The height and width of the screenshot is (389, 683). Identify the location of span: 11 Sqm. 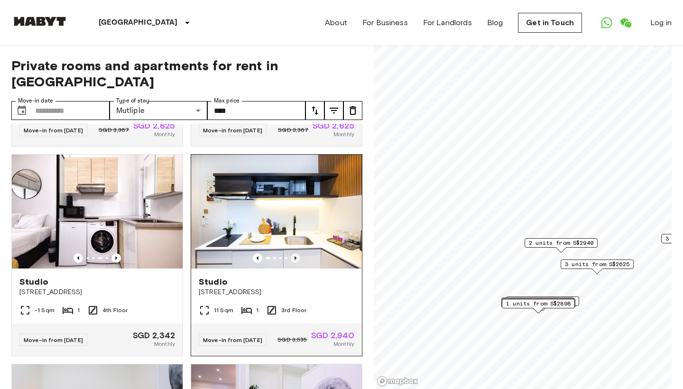
(223, 310).